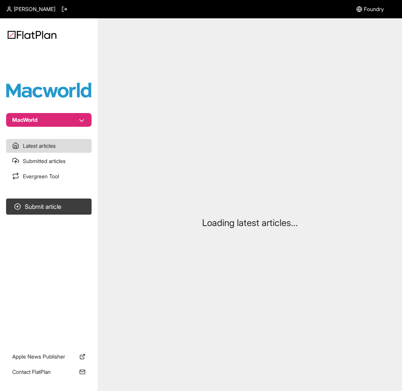 The height and width of the screenshot is (391, 402). I want to click on button: Submit article, so click(49, 206).